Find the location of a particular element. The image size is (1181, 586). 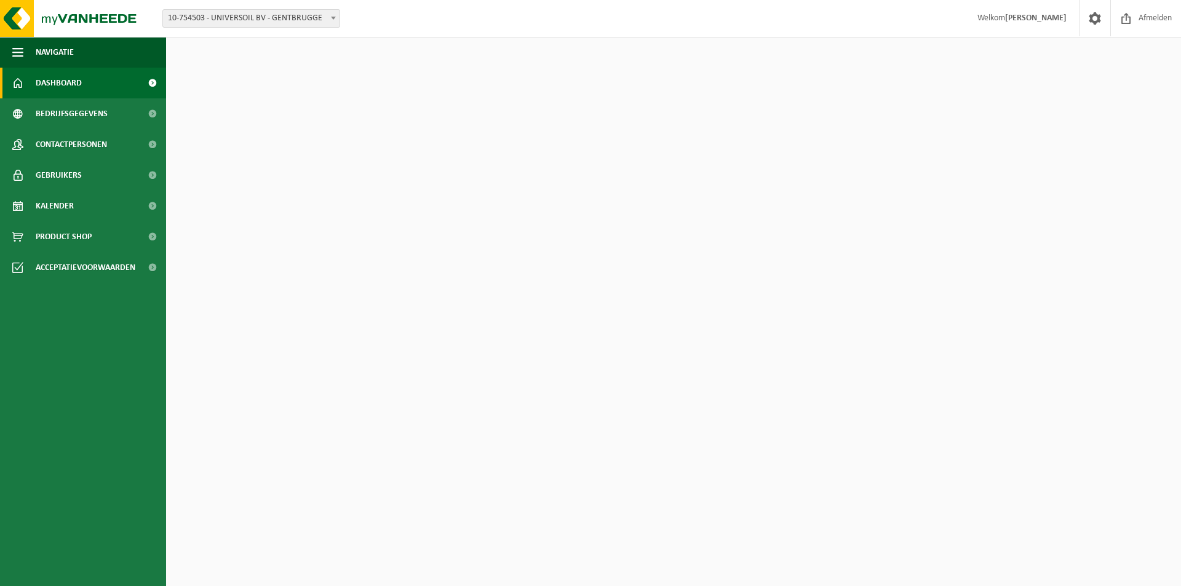

span: Acceptatievoorwaarden is located at coordinates (85, 267).